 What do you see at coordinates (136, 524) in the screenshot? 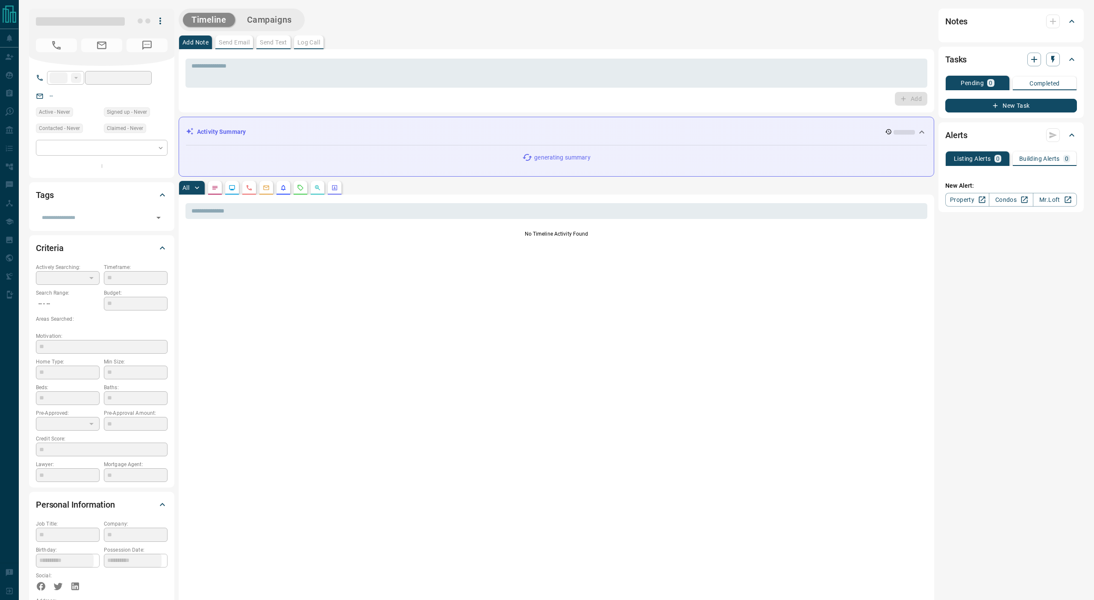
I see `p: Company:` at bounding box center [136, 524].